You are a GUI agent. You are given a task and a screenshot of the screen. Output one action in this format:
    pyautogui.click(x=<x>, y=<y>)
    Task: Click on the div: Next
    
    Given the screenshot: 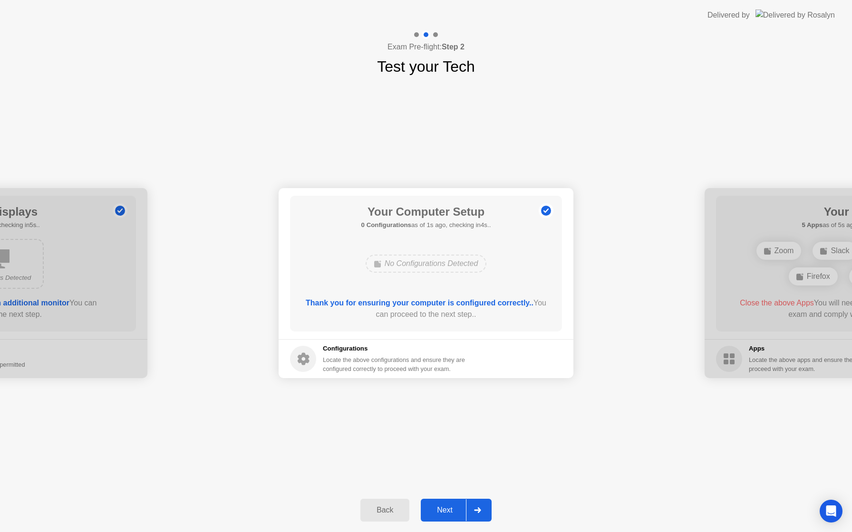 What is the action you would take?
    pyautogui.click(x=444, y=510)
    